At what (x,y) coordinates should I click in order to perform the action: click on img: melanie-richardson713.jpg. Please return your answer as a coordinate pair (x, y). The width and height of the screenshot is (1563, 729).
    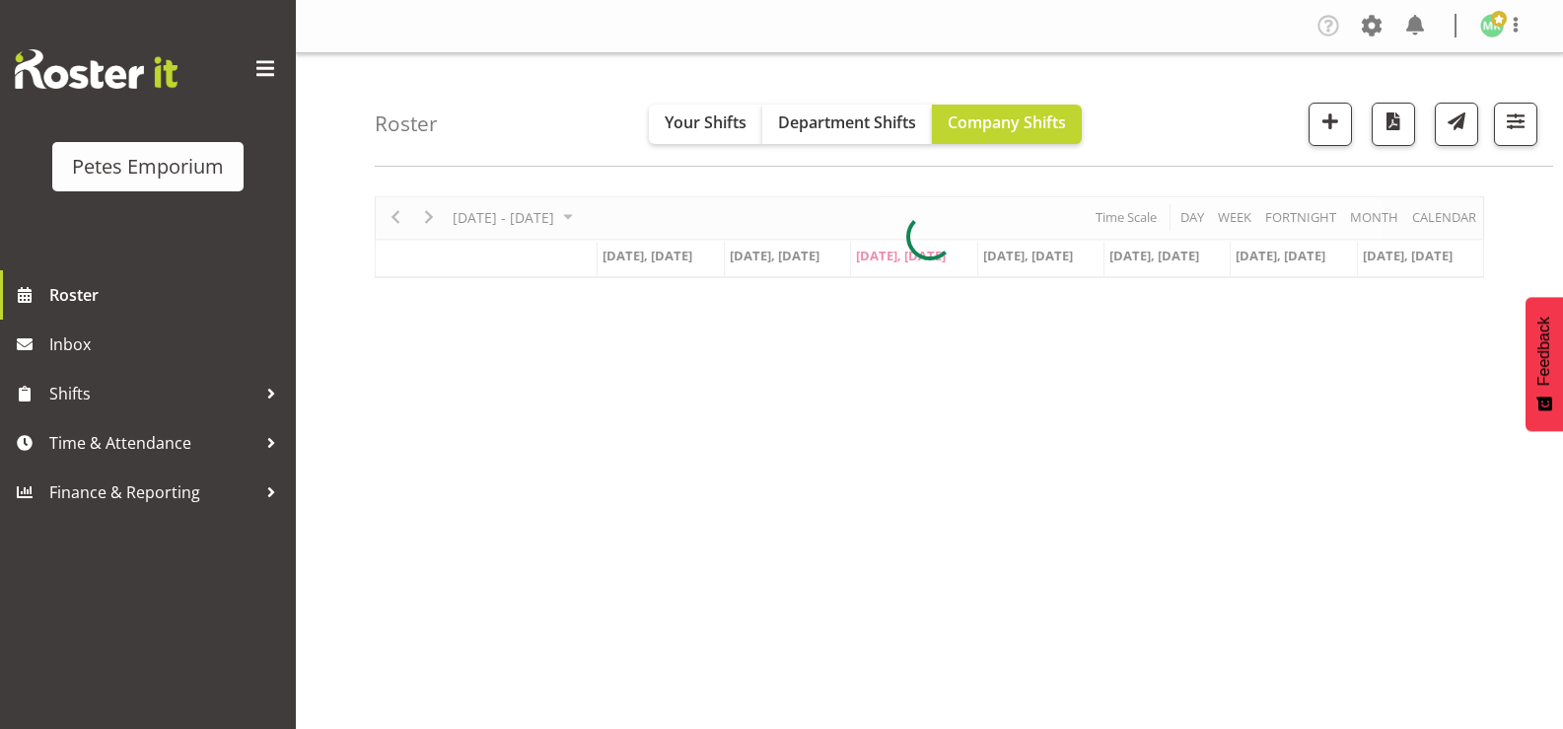
    Looking at the image, I should click on (1492, 26).